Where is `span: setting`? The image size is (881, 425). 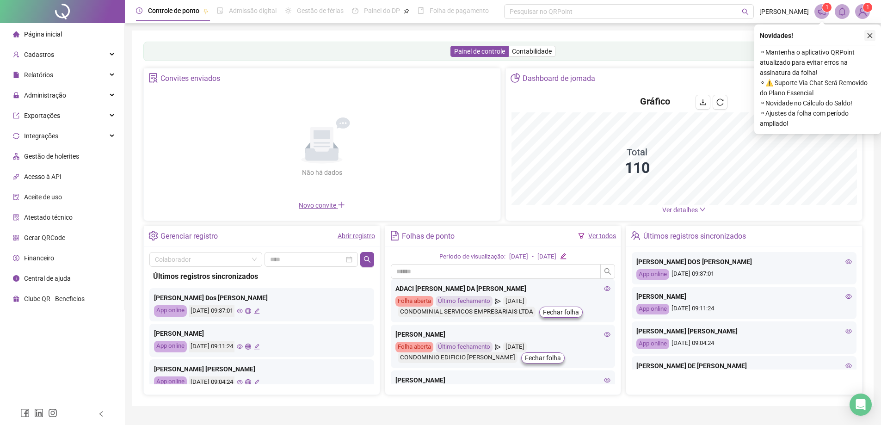
span: setting is located at coordinates (153, 236).